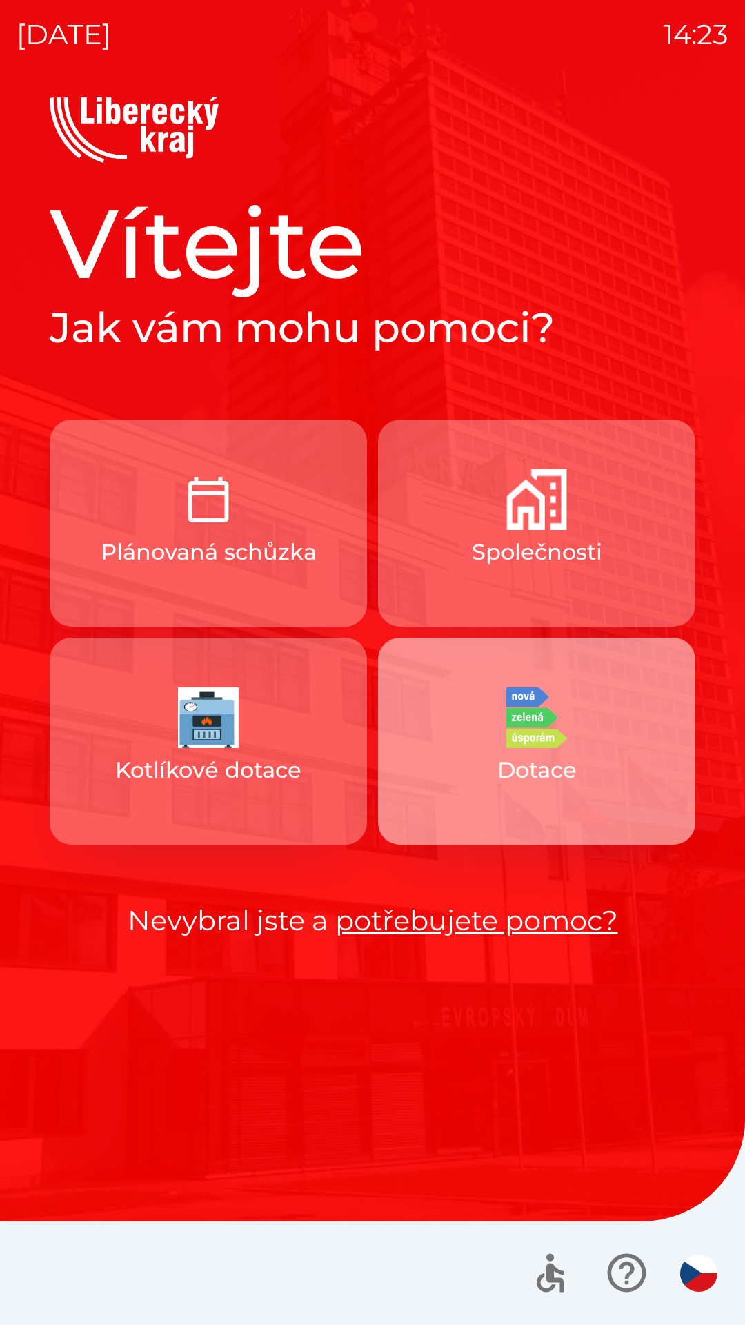 The width and height of the screenshot is (745, 1325). What do you see at coordinates (208, 741) in the screenshot?
I see `button: Kotlíkové dotace` at bounding box center [208, 741].